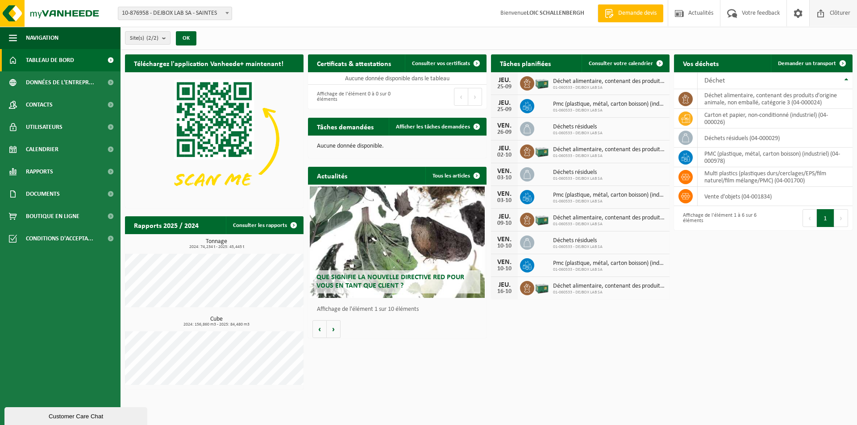 Image resolution: width=857 pixels, height=425 pixels. Describe the element at coordinates (53, 216) in the screenshot. I see `span: Boutique en ligne` at that location.